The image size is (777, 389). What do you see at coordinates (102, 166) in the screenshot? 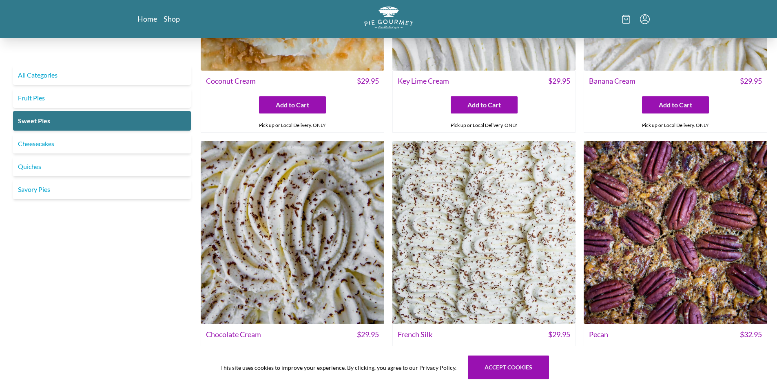
I see `a: Quiches` at bounding box center [102, 166].